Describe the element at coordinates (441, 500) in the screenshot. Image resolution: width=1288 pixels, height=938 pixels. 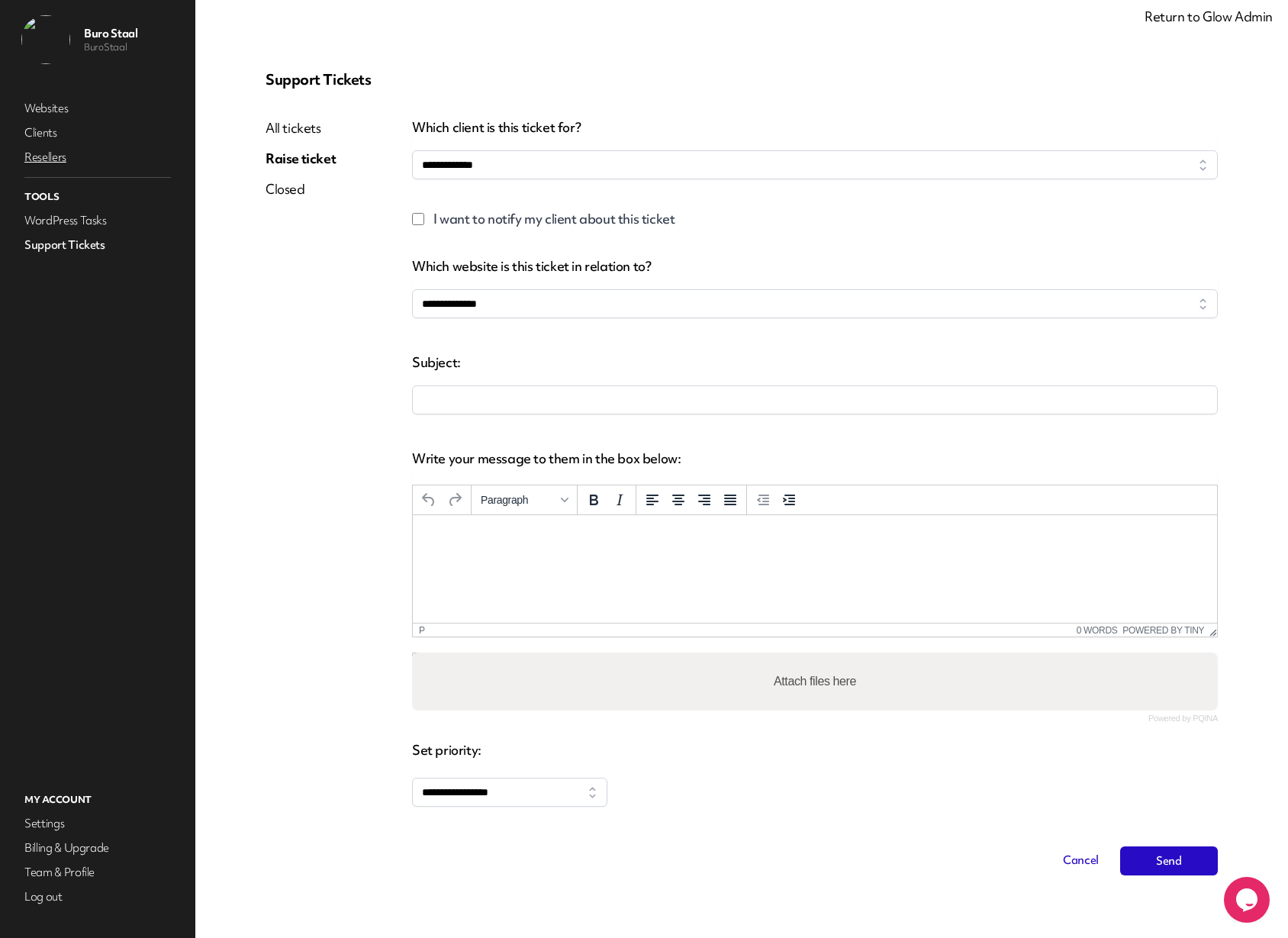
I see `div: history` at that location.